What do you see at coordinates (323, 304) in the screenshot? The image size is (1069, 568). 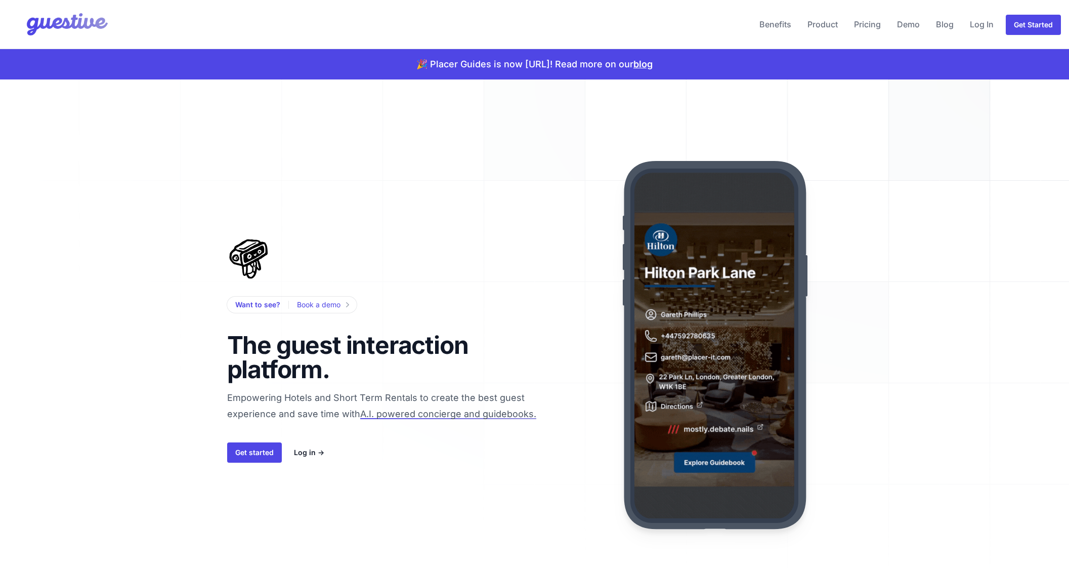 I see `a: Book a demo` at bounding box center [323, 304].